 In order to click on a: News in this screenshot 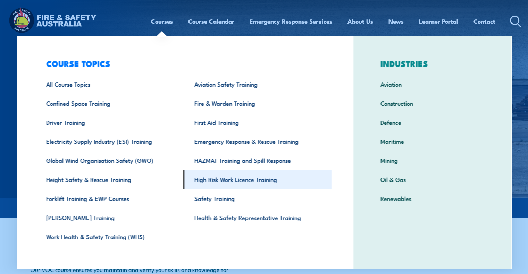, I will do `click(396, 21)`.